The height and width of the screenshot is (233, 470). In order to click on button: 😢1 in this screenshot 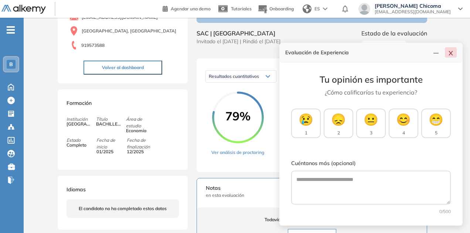, I will do `click(306, 123)`.